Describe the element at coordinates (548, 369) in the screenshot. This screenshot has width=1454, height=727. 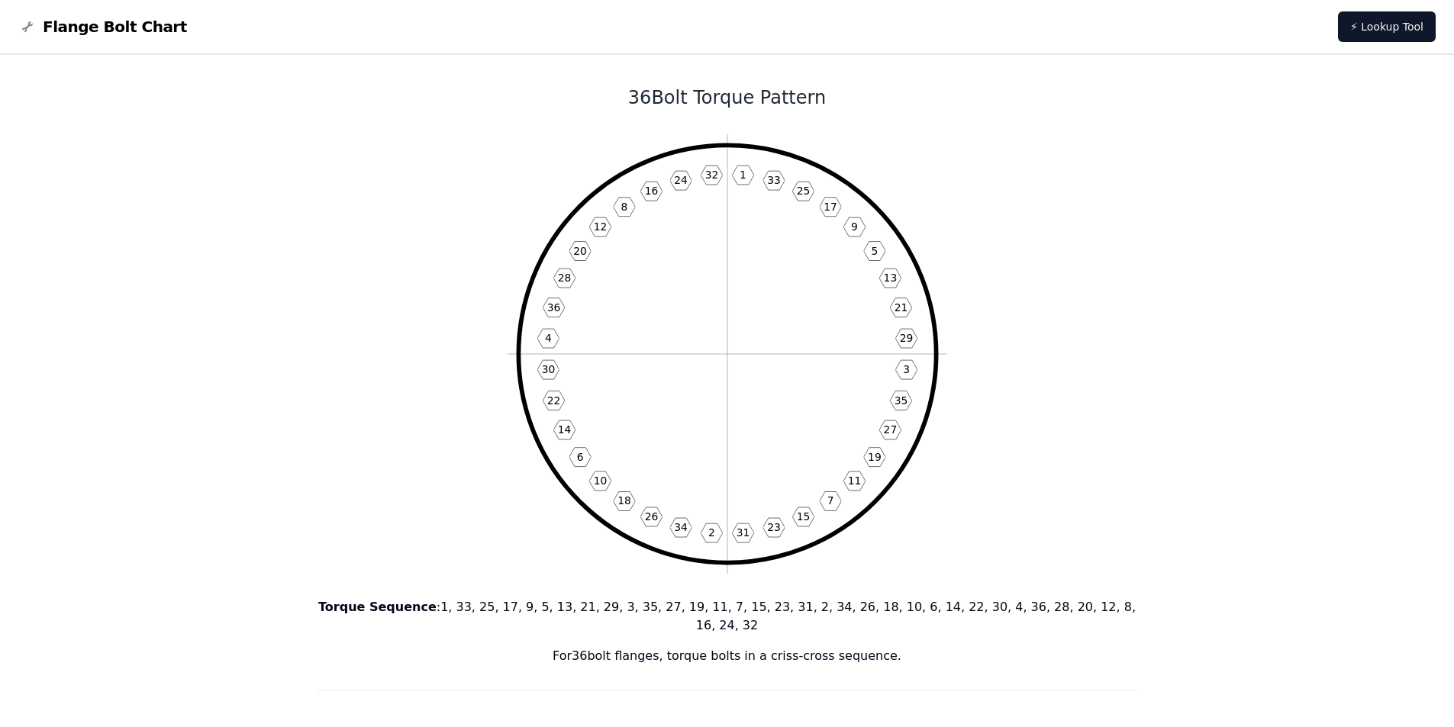
I see `text: 30` at that location.